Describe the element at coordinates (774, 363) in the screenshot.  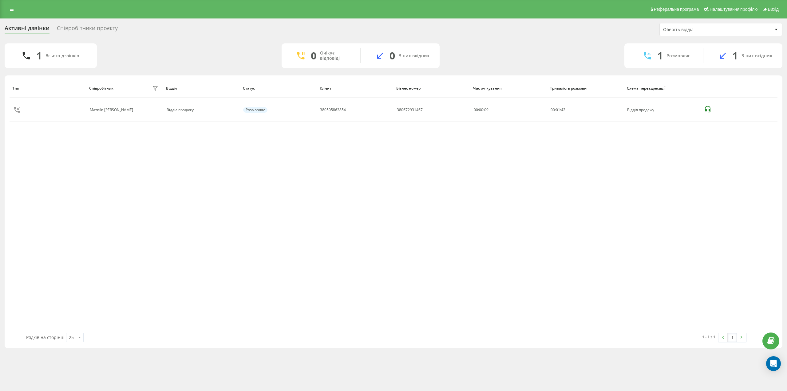
I see `div: Open Intercom Messenger` at that location.